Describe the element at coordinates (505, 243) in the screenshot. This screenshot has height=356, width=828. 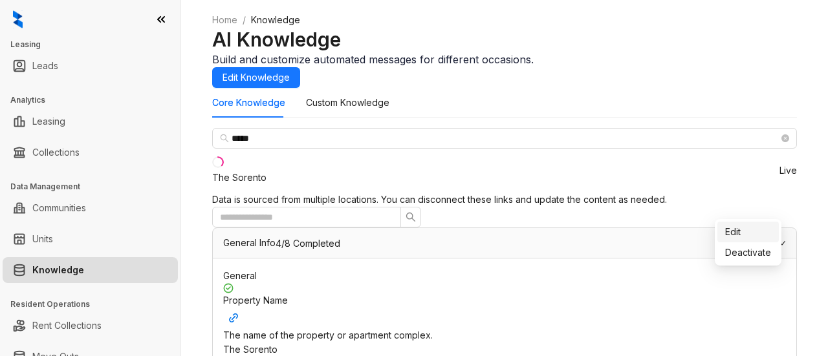
I see `div: General Info4/8 Completed` at that location.